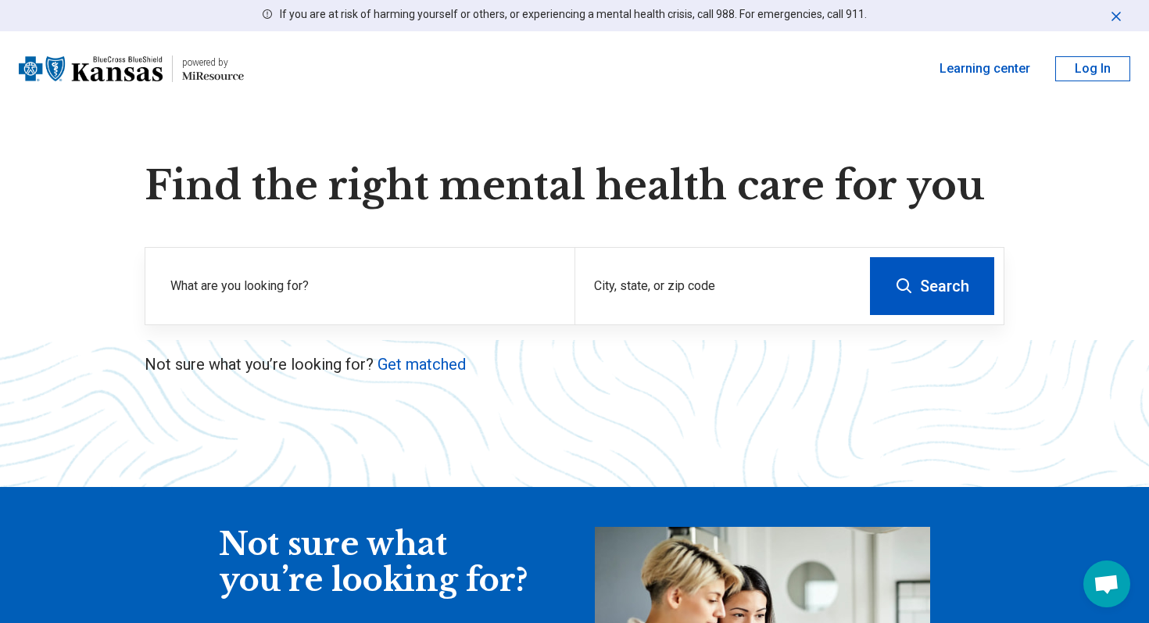 This screenshot has height=623, width=1149. I want to click on button: Log In, so click(1092, 69).